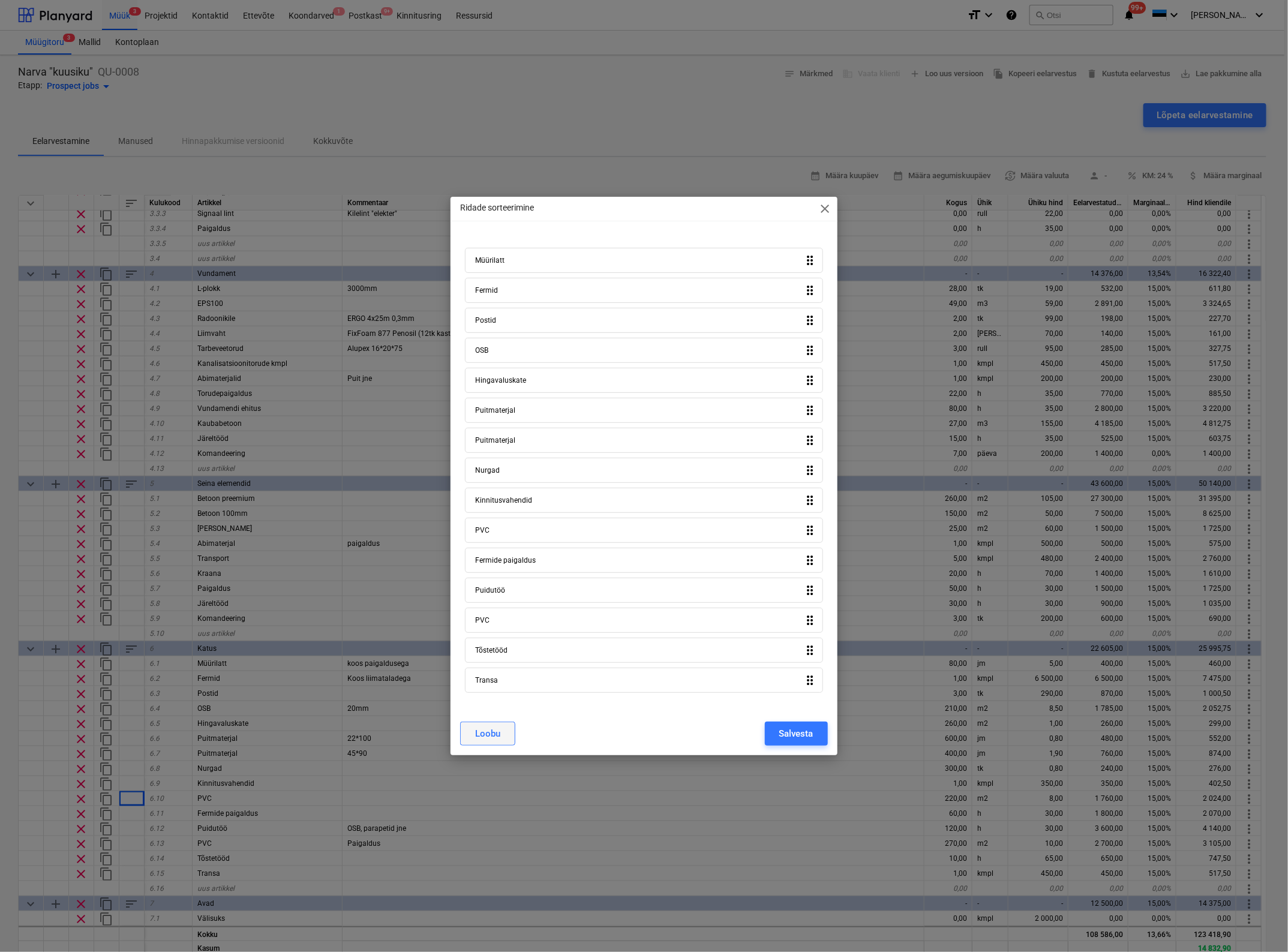 Image resolution: width=1288 pixels, height=952 pixels. What do you see at coordinates (487, 291) in the screenshot?
I see `div: Fermid` at bounding box center [487, 291].